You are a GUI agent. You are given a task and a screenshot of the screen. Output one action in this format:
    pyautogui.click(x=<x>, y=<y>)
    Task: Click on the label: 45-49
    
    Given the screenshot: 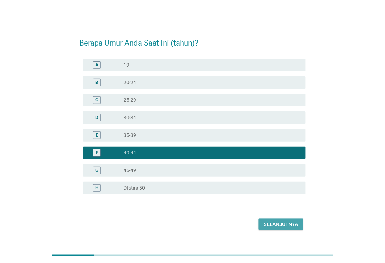 What is the action you would take?
    pyautogui.click(x=130, y=170)
    